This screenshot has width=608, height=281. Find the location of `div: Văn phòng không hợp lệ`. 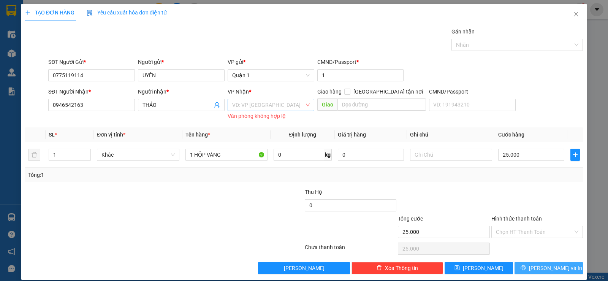

div: Văn phòng không hợp lệ is located at coordinates (271, 116).